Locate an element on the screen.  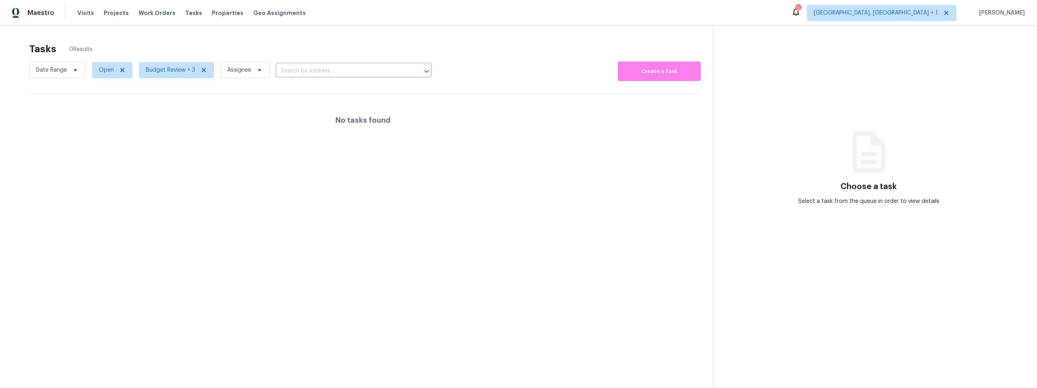
span: Maestro is located at coordinates (41, 13).